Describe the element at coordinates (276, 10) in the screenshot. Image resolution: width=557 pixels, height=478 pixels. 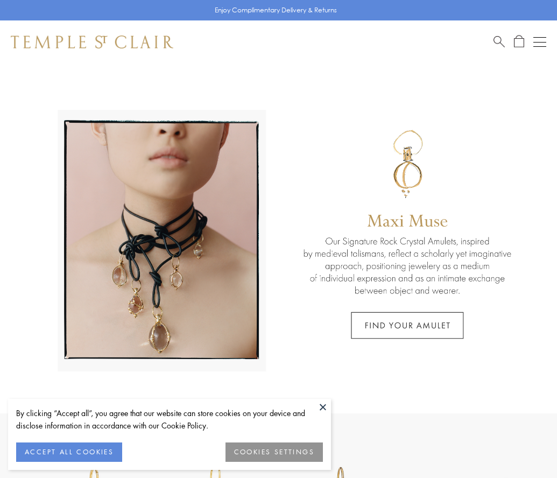
I see `p: Enjoy Complimentary Delivery & Returns` at that location.